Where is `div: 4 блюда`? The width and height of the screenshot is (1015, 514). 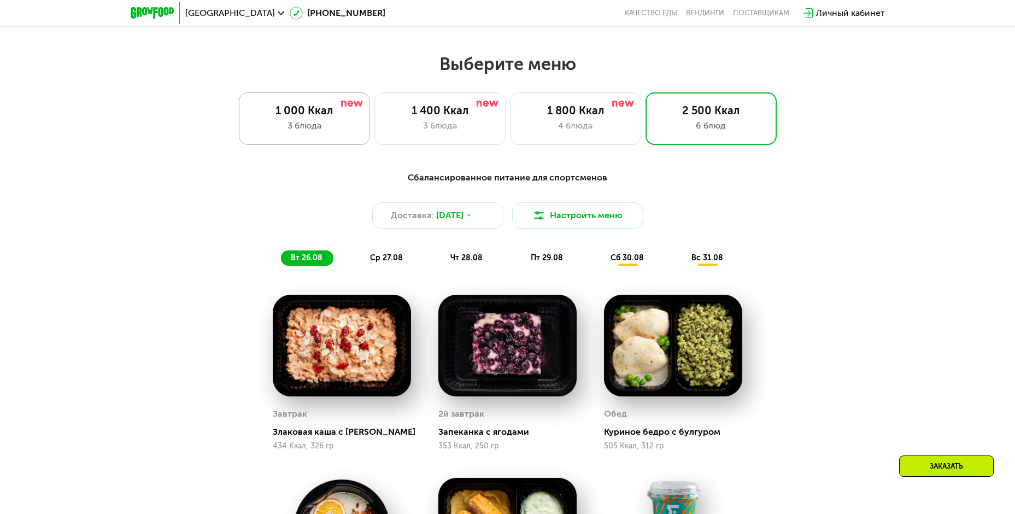
div: 4 блюда is located at coordinates (575, 126).